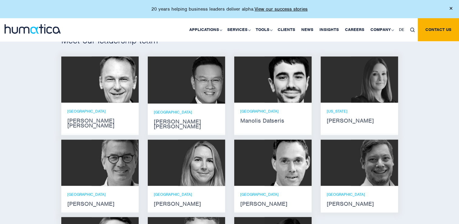 This screenshot has width=459, height=224. Describe the element at coordinates (201, 162) in the screenshot. I see `img: Zoë Fox` at that location.